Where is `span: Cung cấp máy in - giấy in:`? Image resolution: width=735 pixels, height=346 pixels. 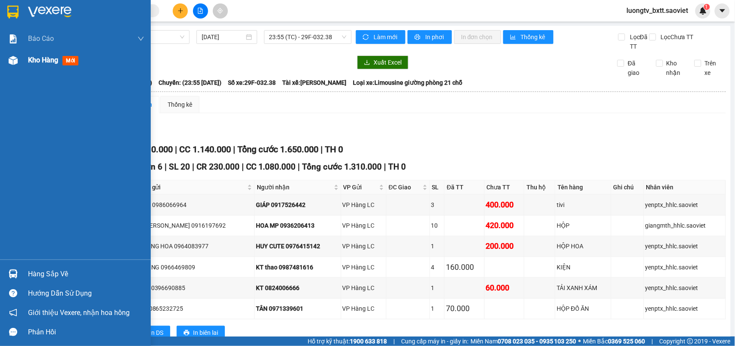
span: Cung cấp máy in - giấy in: is located at coordinates (435, 342).